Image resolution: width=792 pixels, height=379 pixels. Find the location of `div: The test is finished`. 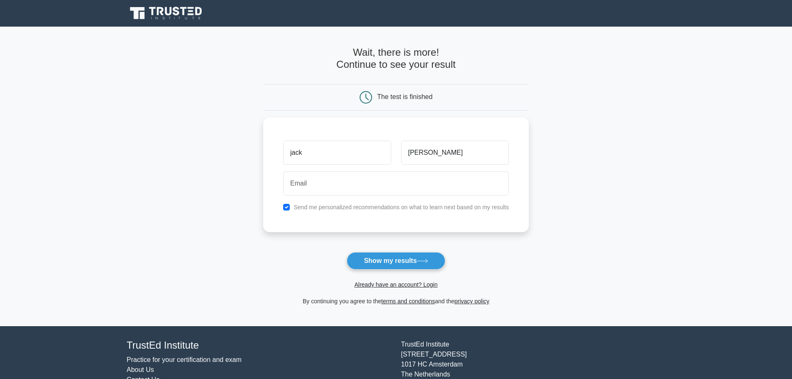

div: The test is finished is located at coordinates (405, 97).